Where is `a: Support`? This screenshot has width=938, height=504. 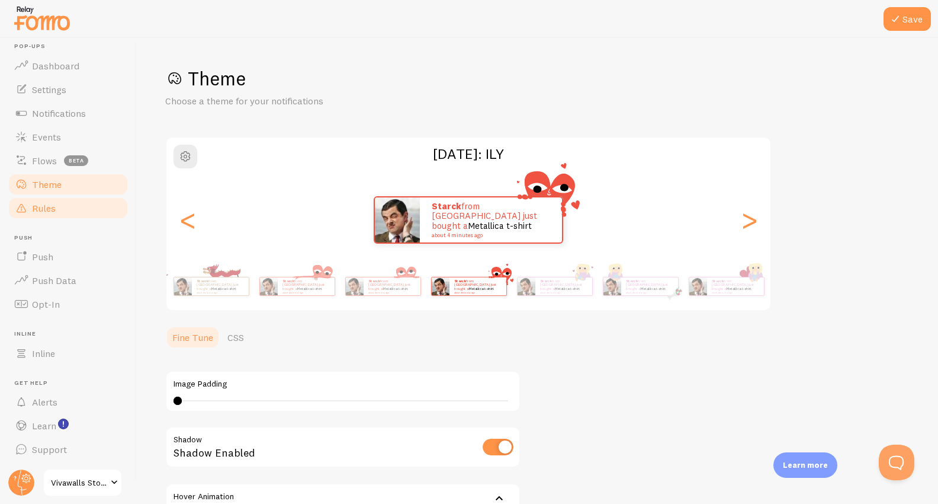 a: Support is located at coordinates (68, 449).